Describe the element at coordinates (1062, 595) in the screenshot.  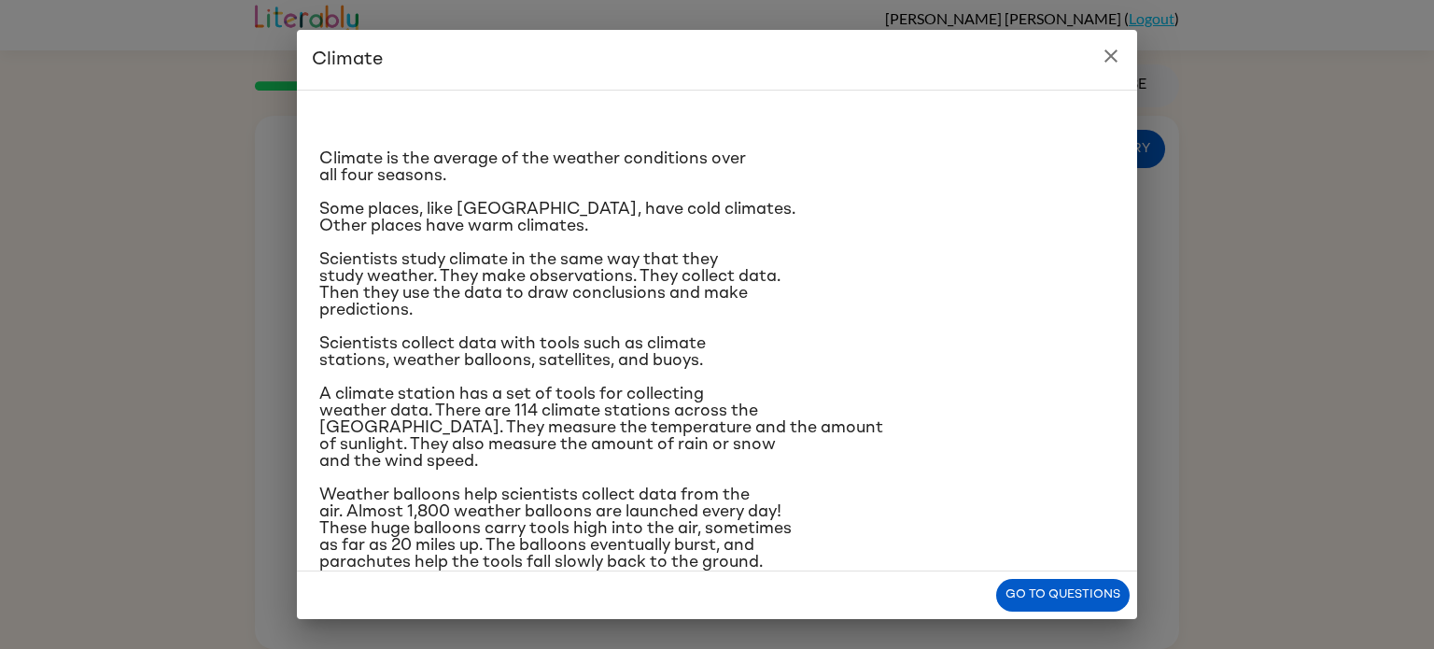
I see `button: Go to questions` at that location.